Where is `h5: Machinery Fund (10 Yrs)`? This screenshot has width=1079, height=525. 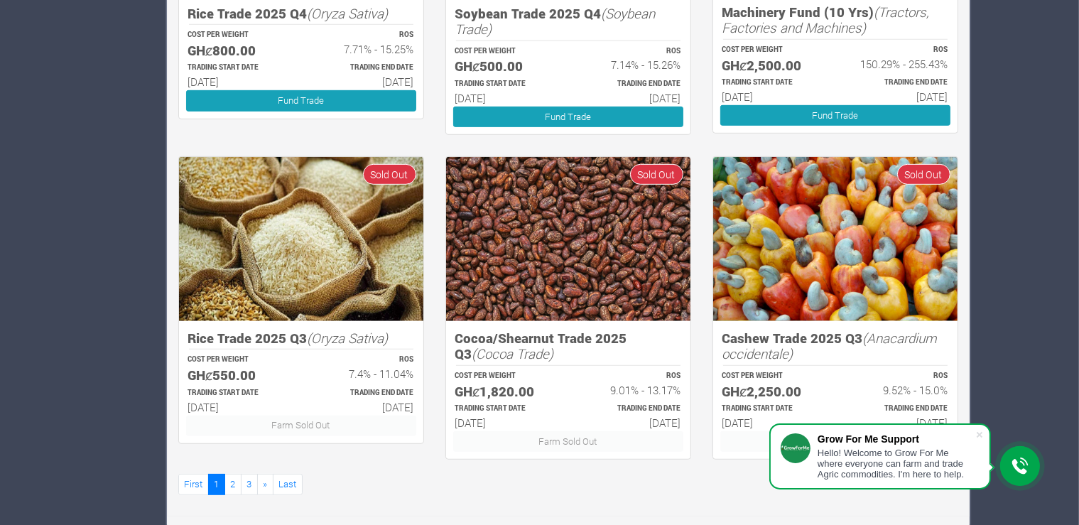 h5: Machinery Fund (10 Yrs) is located at coordinates (836, 20).